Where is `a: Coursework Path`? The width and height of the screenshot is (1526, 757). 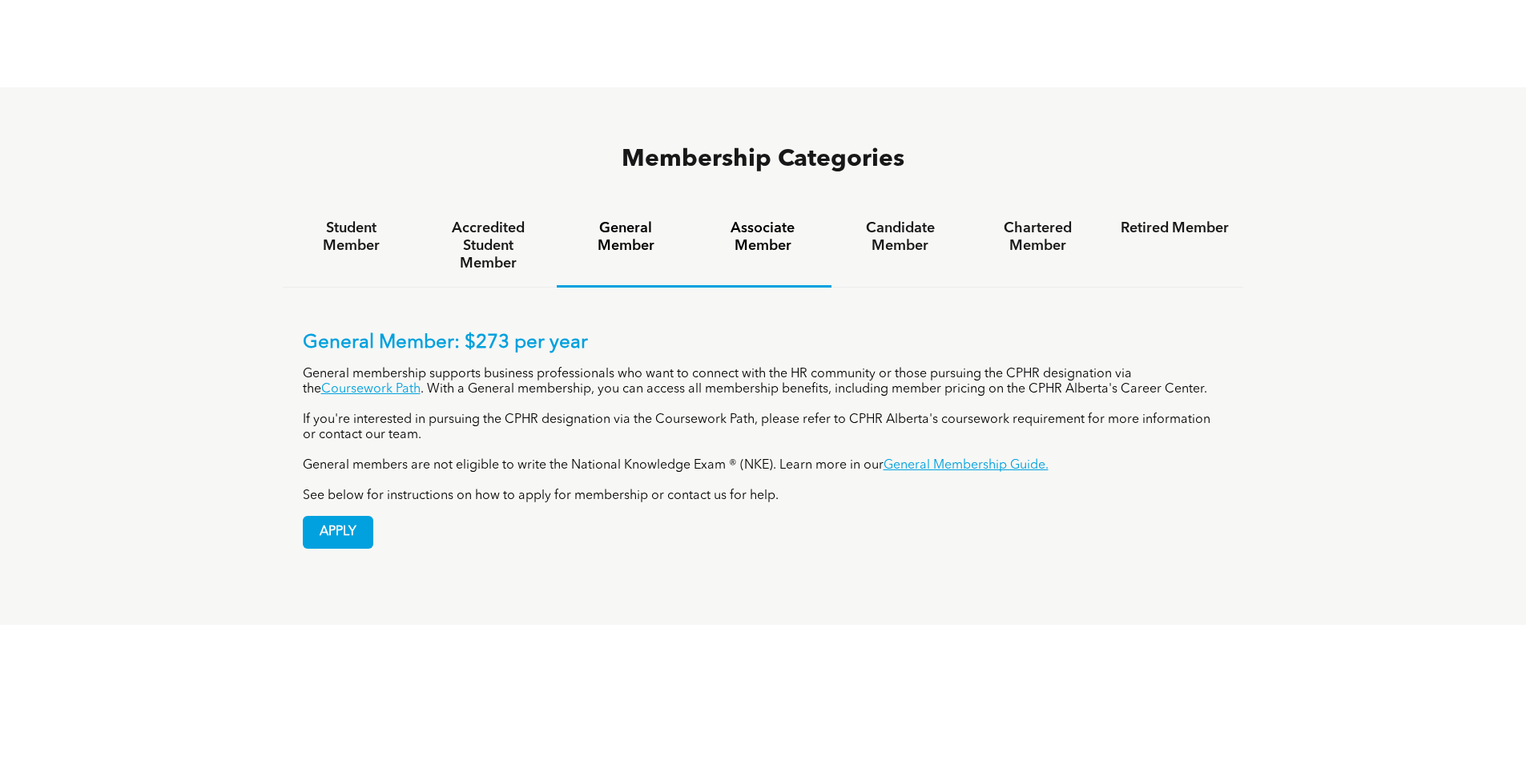
a: Coursework Path is located at coordinates (371, 389).